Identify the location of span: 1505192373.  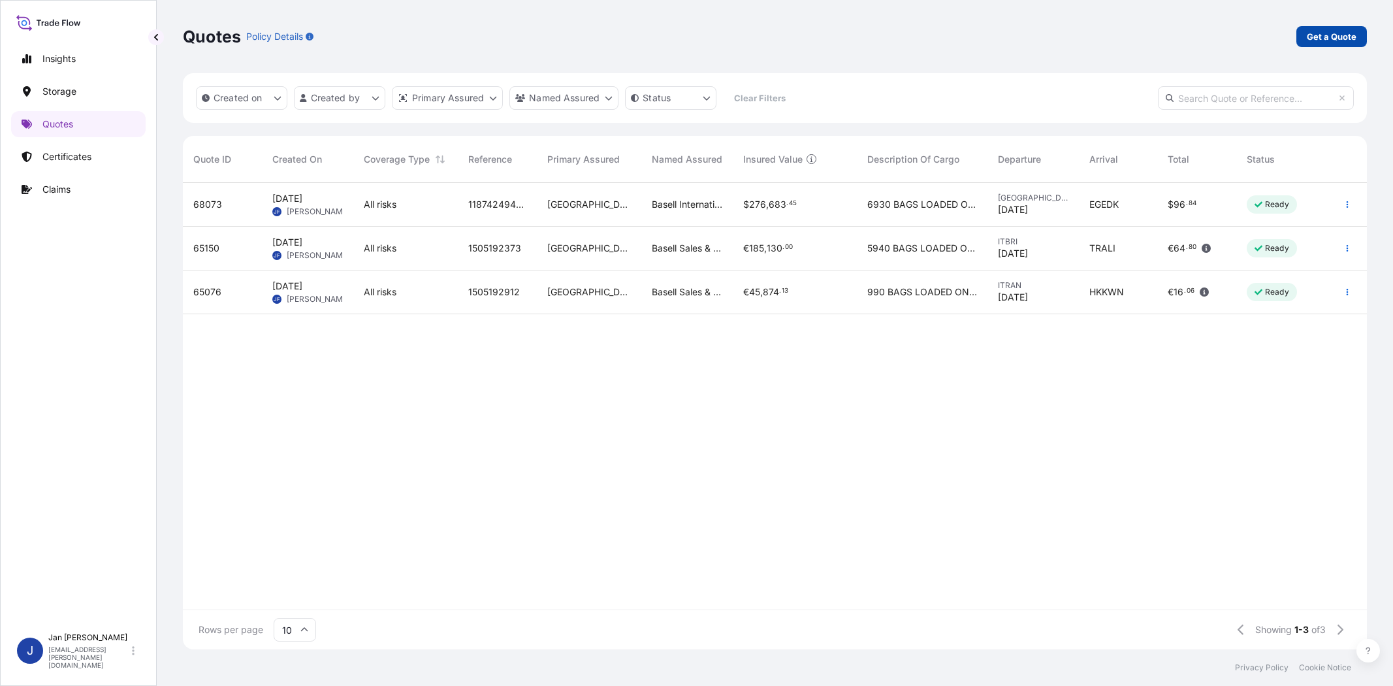
(494, 248).